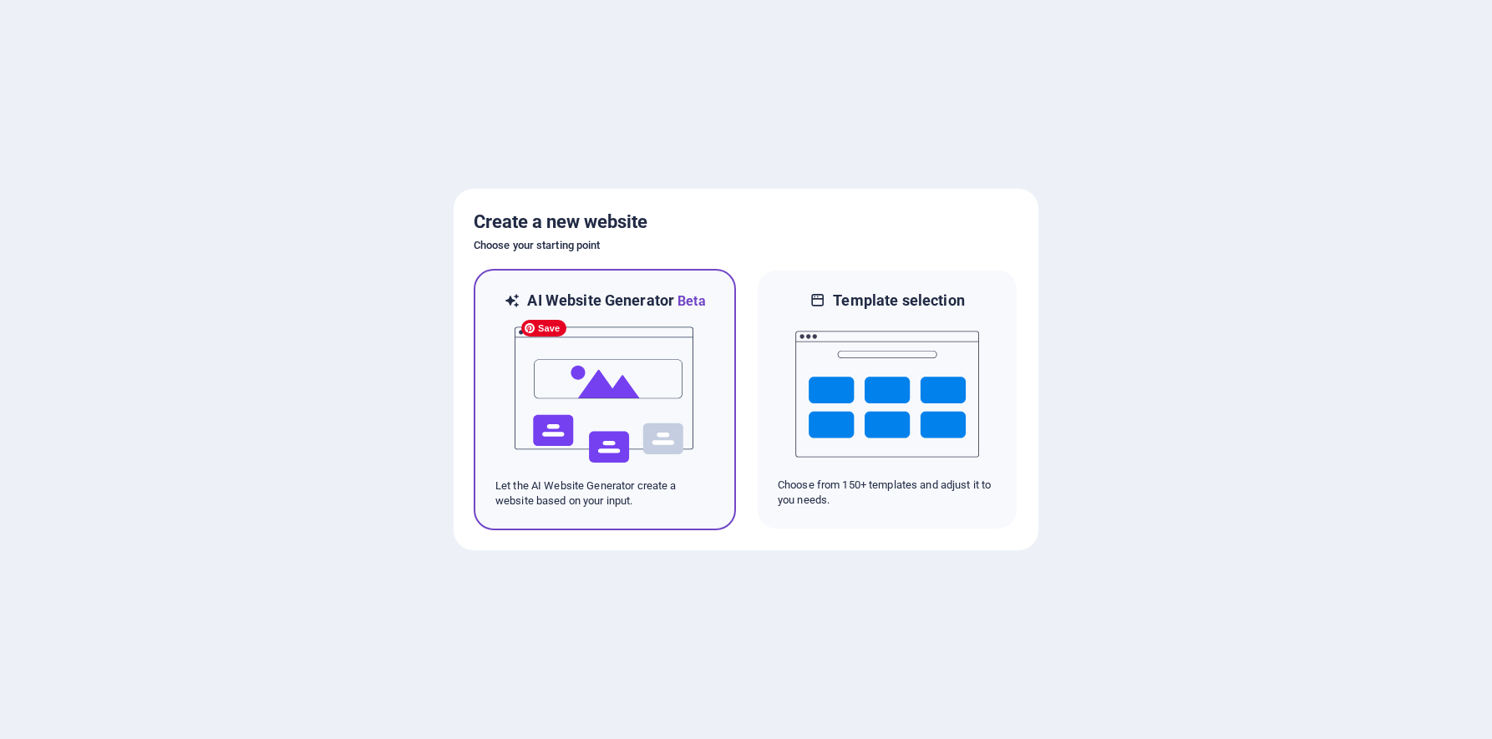  I want to click on h6: Template selection, so click(898, 301).